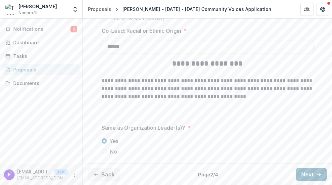  I want to click on div: Tasks, so click(44, 56).